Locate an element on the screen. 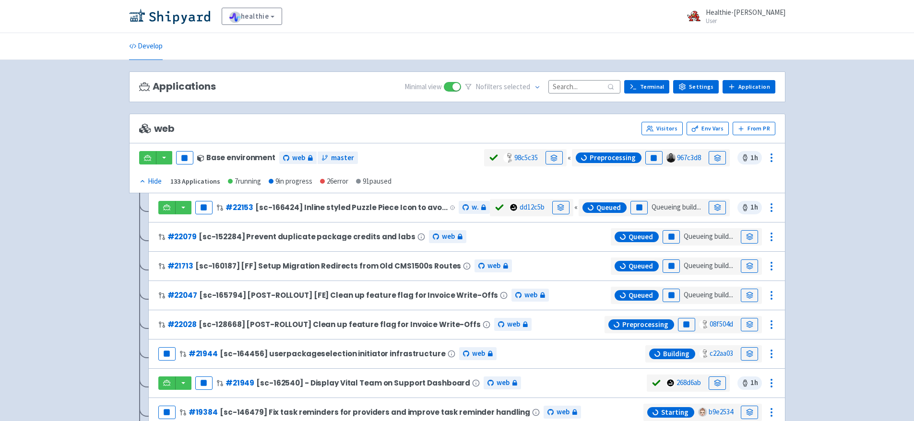 The height and width of the screenshot is (421, 914). a: master is located at coordinates (338, 158).